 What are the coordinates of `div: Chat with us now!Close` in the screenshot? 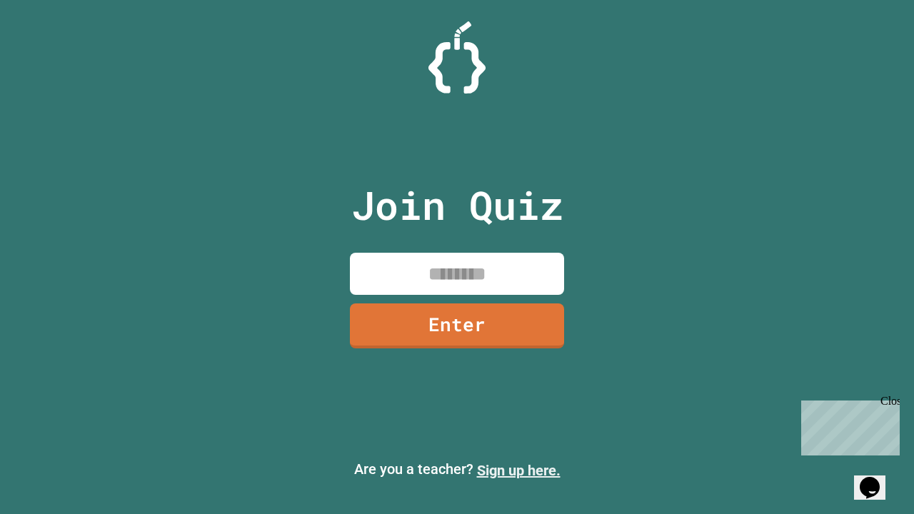 It's located at (52, 48).